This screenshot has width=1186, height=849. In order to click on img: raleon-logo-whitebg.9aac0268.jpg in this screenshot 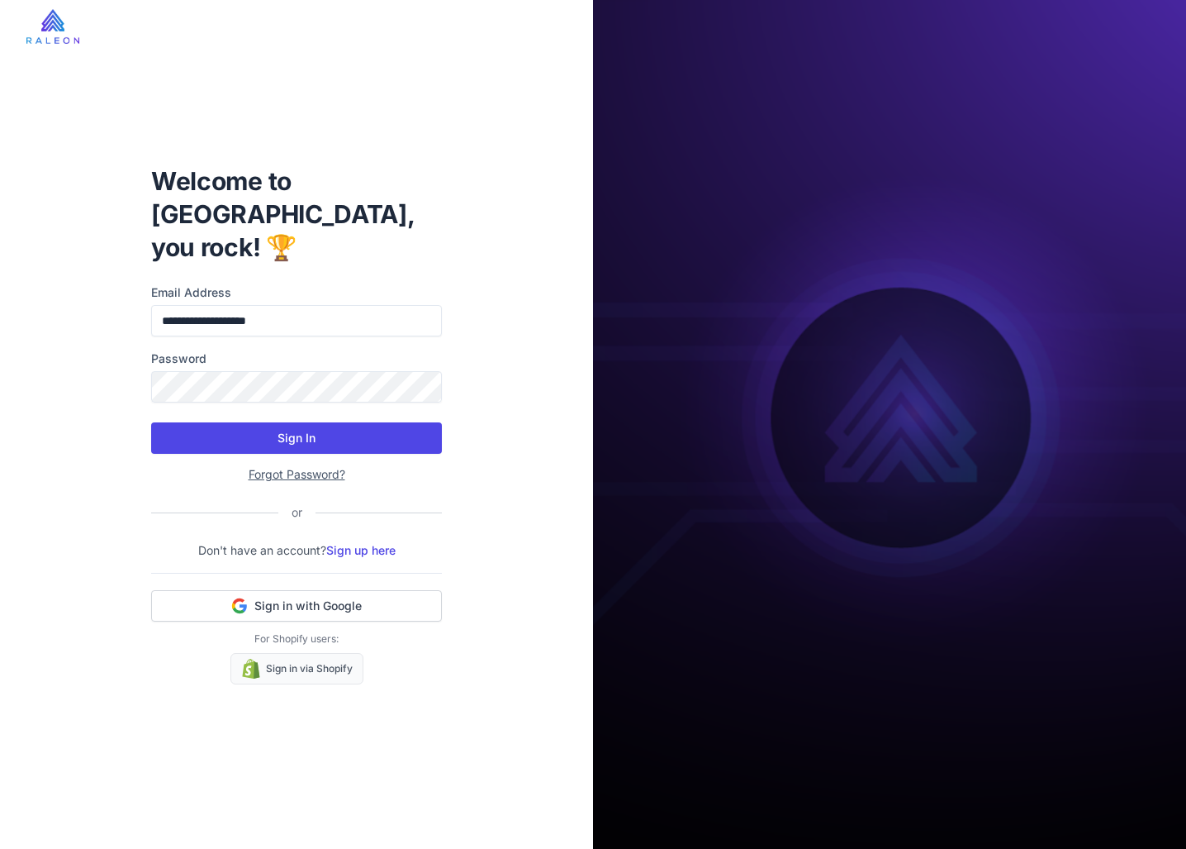, I will do `click(53, 26)`.